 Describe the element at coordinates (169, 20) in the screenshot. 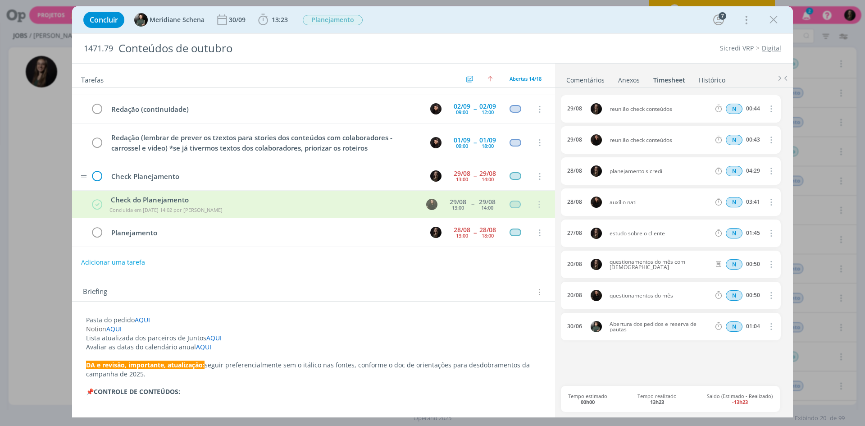

I see `button: MMeridiane Schena` at that location.